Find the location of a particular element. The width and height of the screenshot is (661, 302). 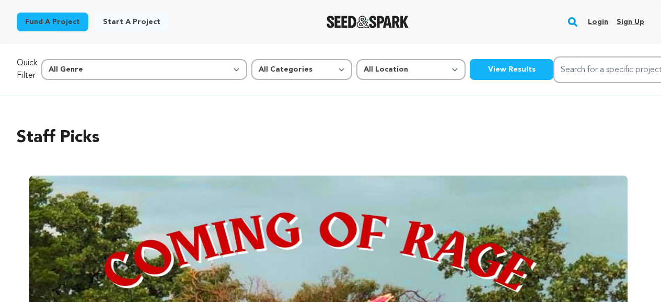

p: Quick Filter is located at coordinates (27, 70).